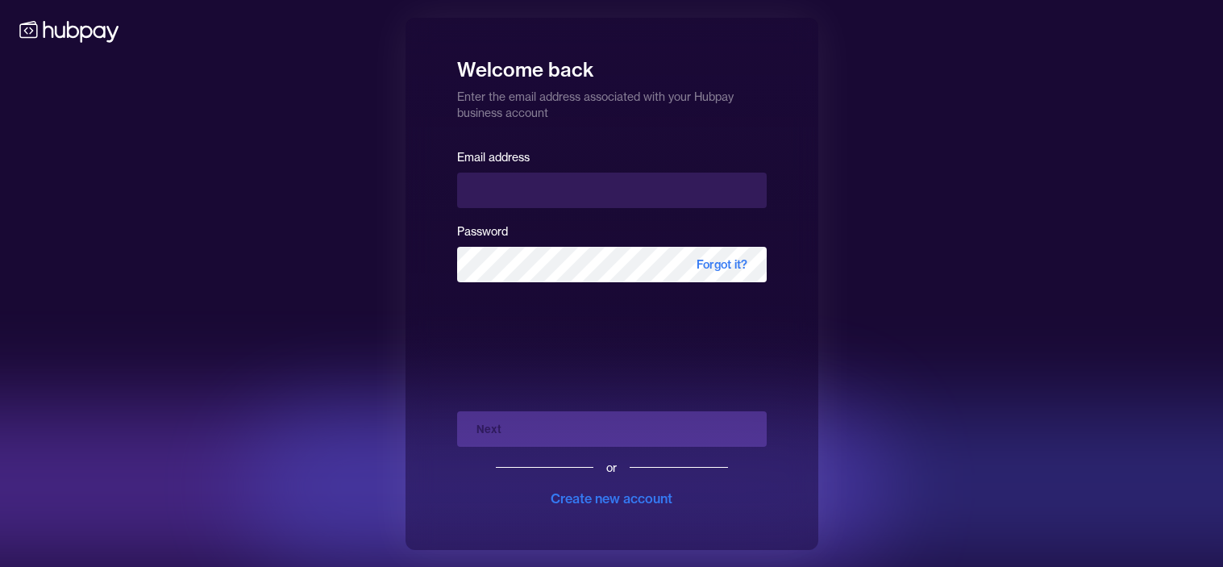 The height and width of the screenshot is (567, 1223). What do you see at coordinates (722, 265) in the screenshot?
I see `span: Forgot it?` at bounding box center [722, 265].